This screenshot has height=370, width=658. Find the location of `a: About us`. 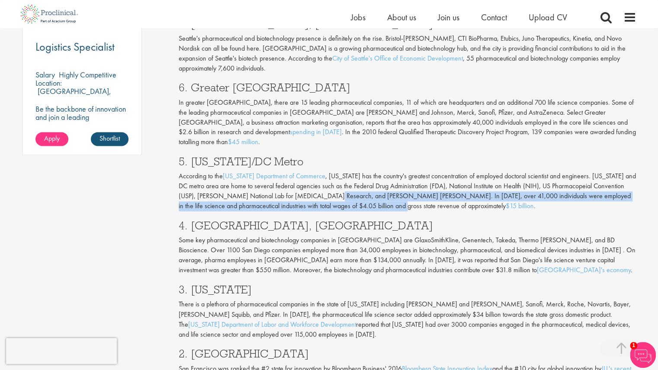

a: About us is located at coordinates (401, 17).